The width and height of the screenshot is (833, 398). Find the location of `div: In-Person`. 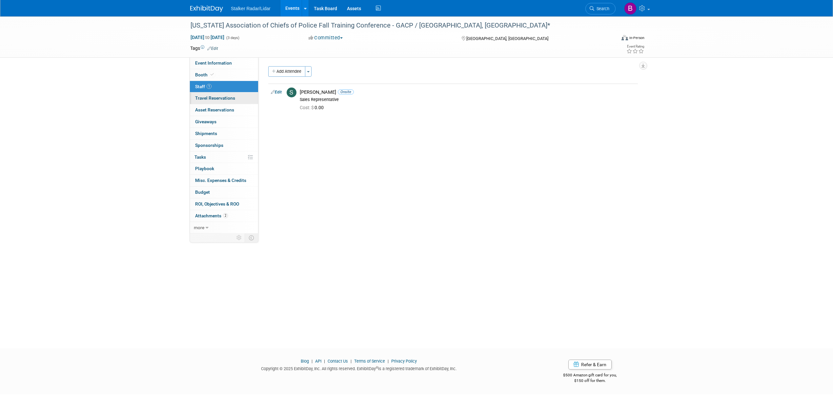

div: In-Person is located at coordinates (636, 38).